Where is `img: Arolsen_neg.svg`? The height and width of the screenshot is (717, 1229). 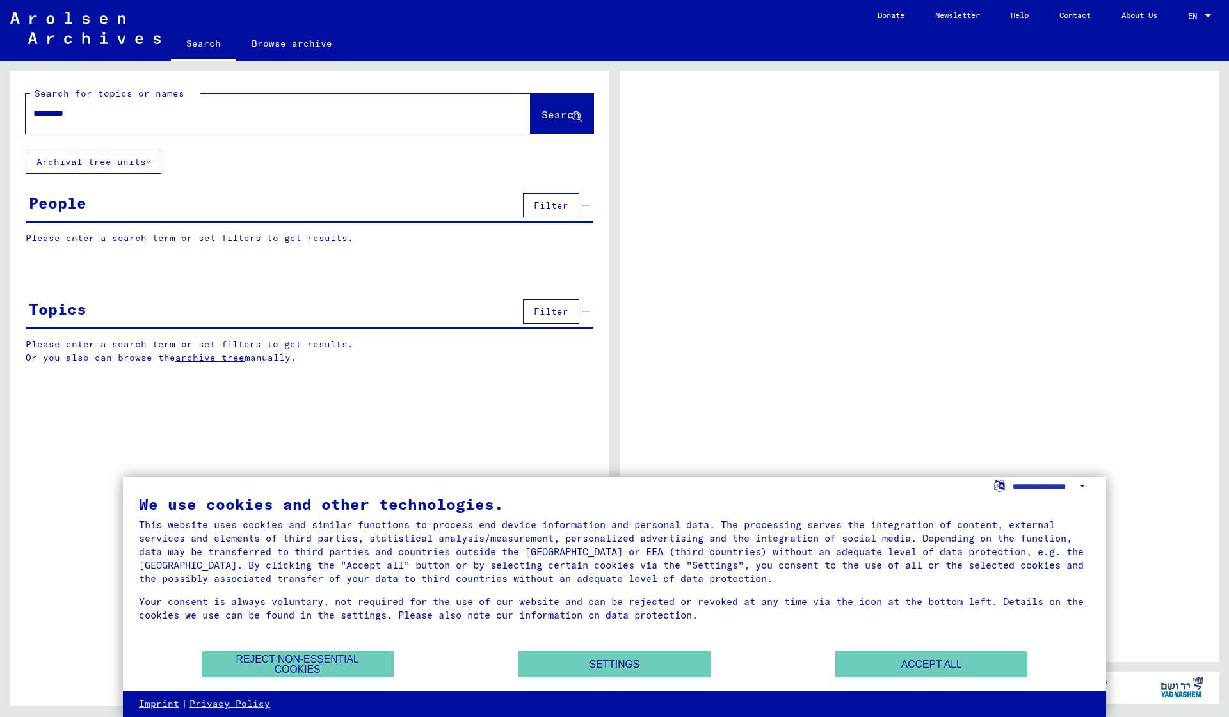
img: Arolsen_neg.svg is located at coordinates (85, 28).